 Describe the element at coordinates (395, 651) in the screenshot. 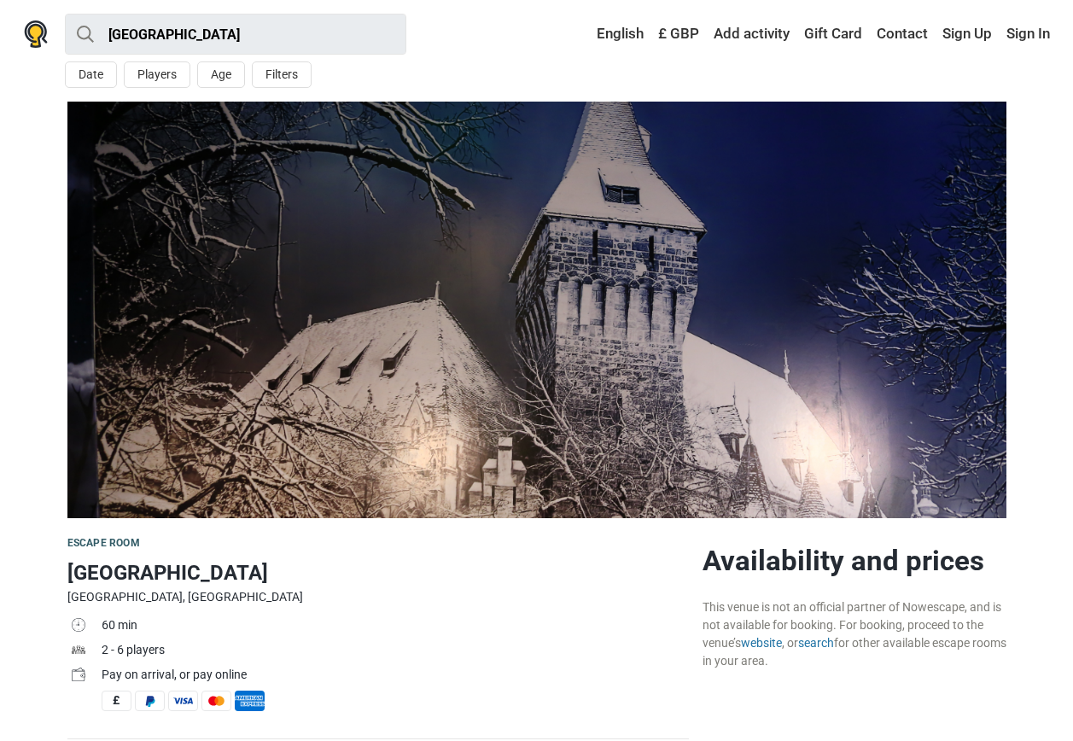

I see `td: 2 - 6 players` at that location.